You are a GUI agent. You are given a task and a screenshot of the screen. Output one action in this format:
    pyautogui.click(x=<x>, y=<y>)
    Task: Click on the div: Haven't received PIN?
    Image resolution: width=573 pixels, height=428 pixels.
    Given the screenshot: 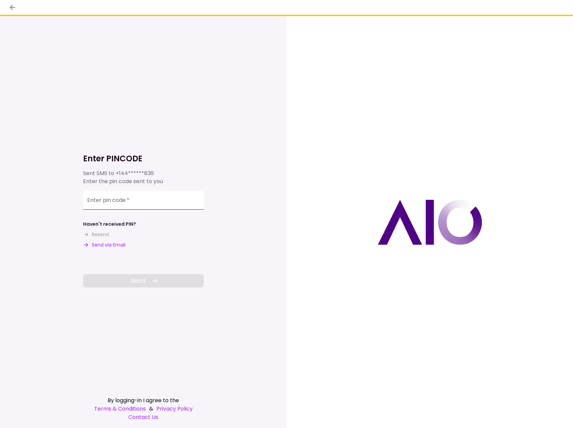 What is the action you would take?
    pyautogui.click(x=110, y=224)
    